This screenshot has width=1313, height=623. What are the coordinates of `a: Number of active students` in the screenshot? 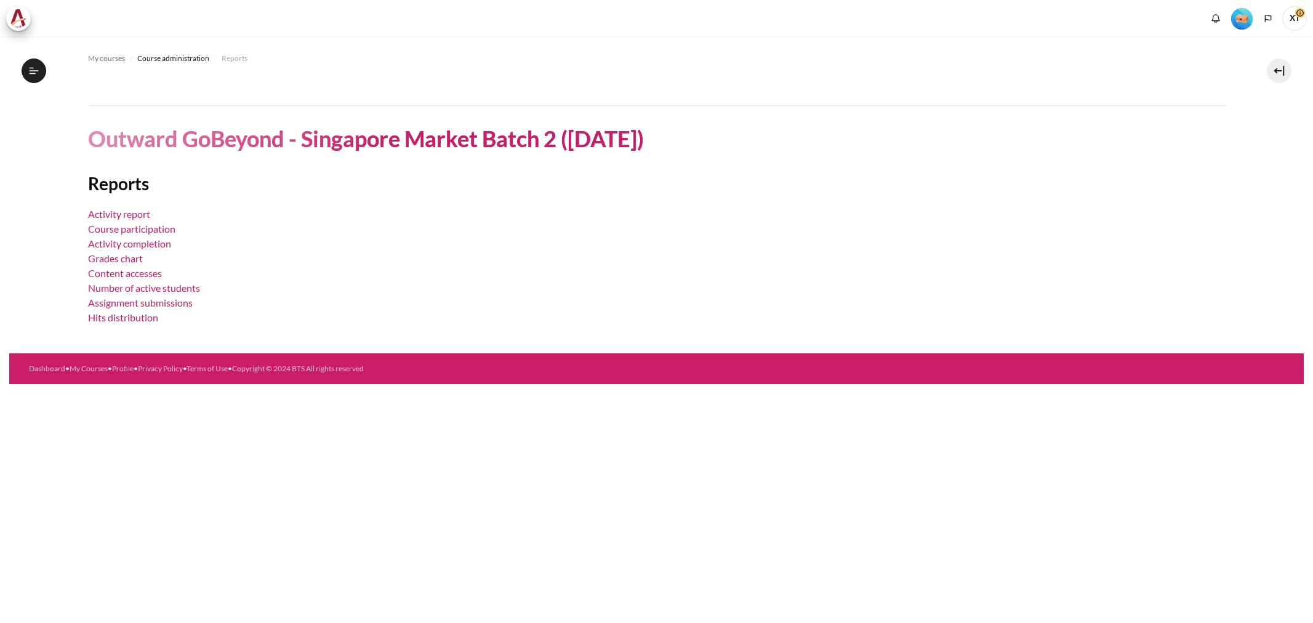 It's located at (144, 287).